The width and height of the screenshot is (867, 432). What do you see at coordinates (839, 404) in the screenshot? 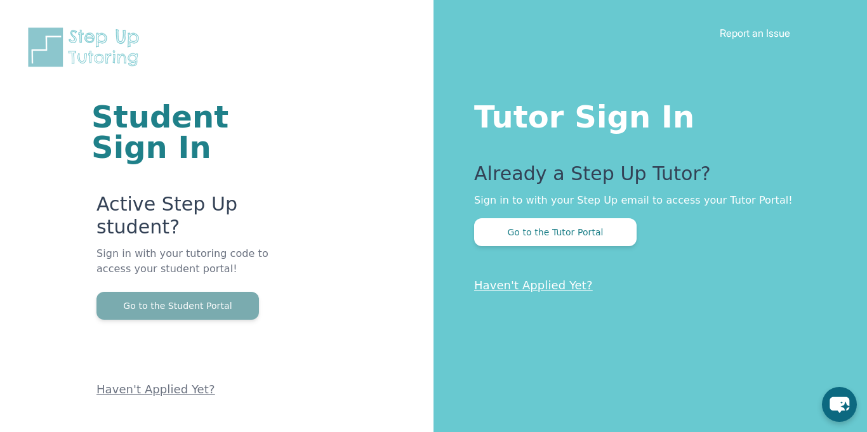
I see `button: chat-button` at bounding box center [839, 404].